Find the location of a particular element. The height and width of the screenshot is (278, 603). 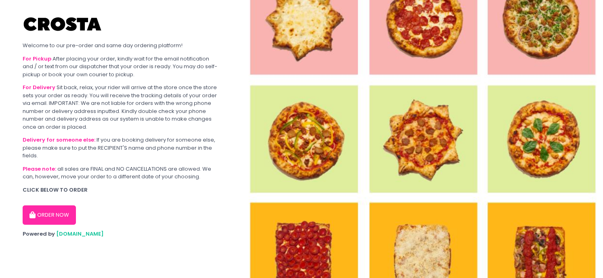

div: If you are booking delivery for someone else, please make sure to put the RECIPIENT'S name and ph... is located at coordinates (120, 148).